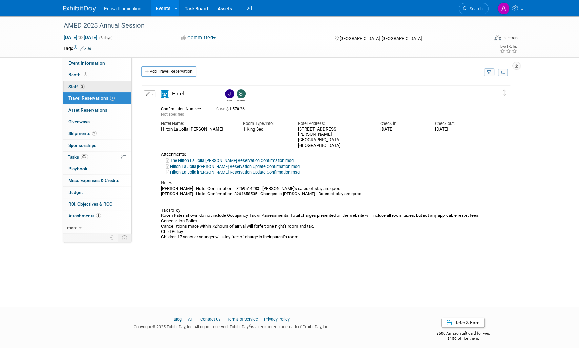 This screenshot has height=348, width=579. Describe the element at coordinates (223, 109) in the screenshot. I see `span: Cost: $` at that location.